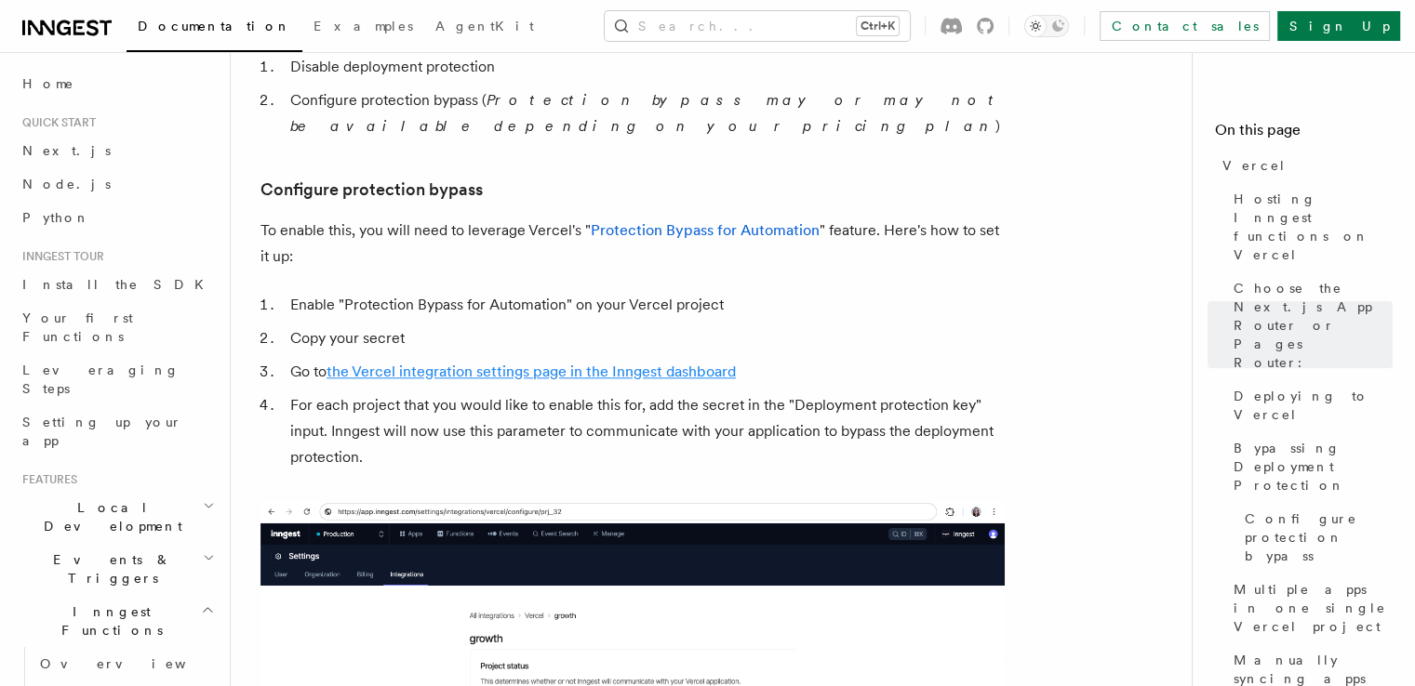 This screenshot has width=1415, height=686. I want to click on li: Copy your secret, so click(644, 339).